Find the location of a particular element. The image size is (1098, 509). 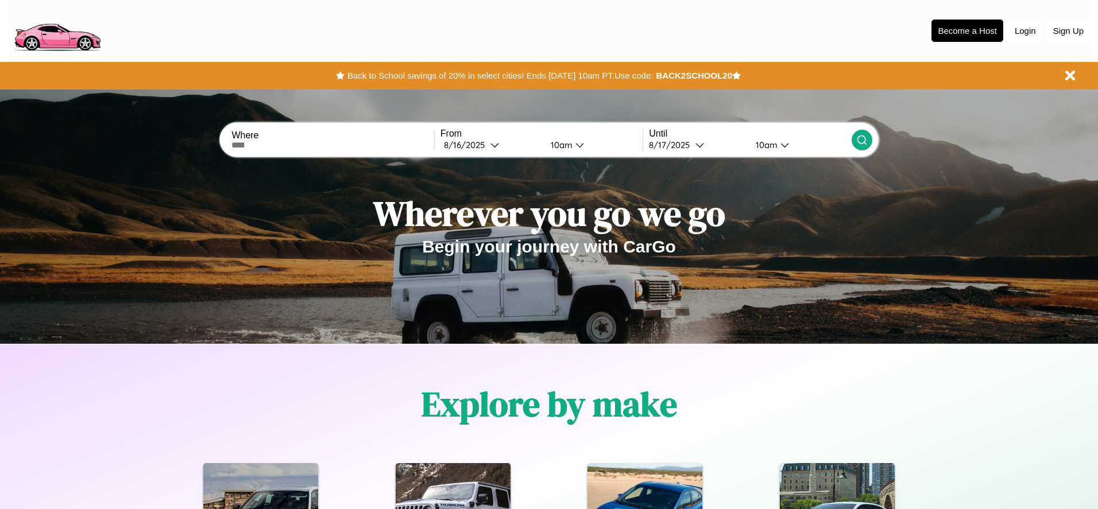

img: logo is located at coordinates (57, 30).